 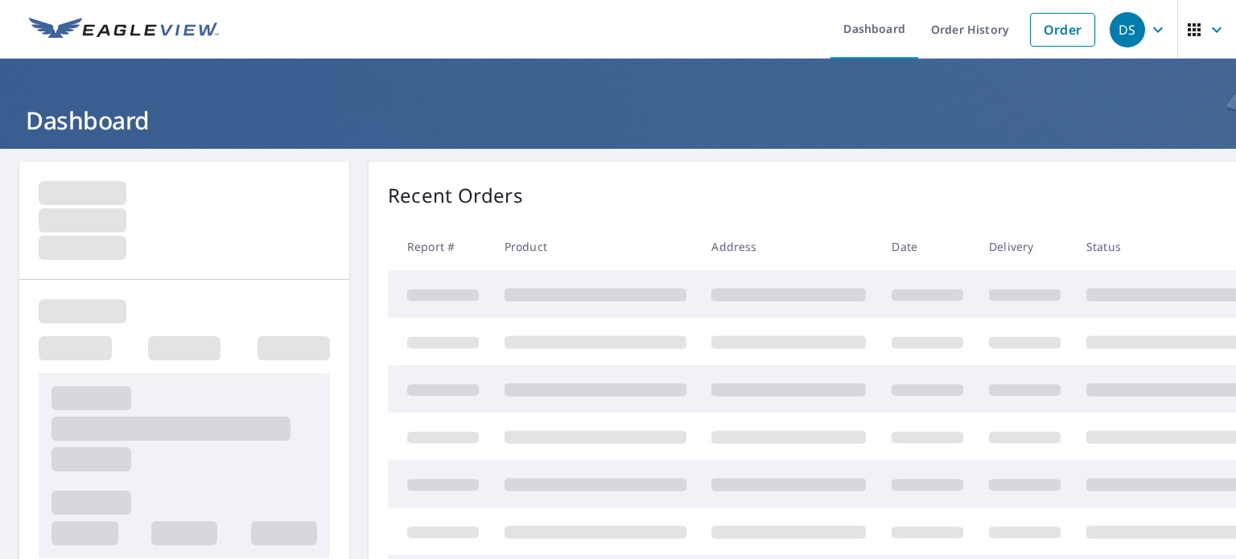 I want to click on h1: Dashboard, so click(x=618, y=120).